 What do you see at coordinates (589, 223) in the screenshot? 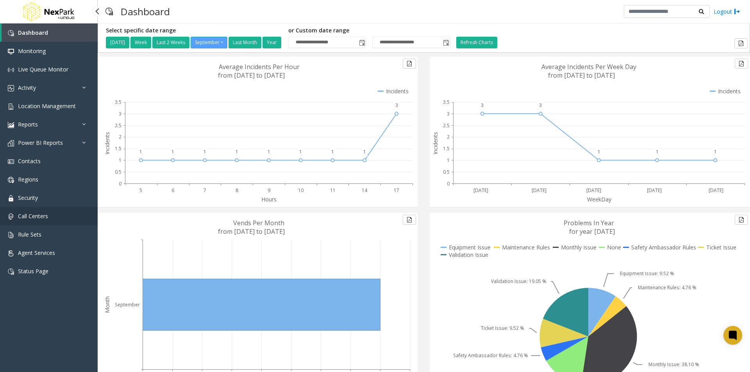
I see `text: Problems In Year` at bounding box center [589, 223].